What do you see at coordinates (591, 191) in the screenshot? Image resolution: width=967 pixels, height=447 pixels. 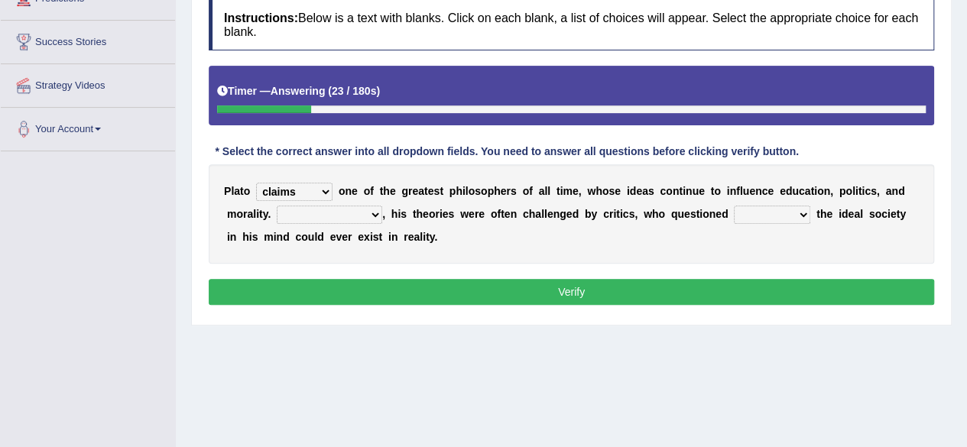 I see `b: w` at bounding box center [591, 191].